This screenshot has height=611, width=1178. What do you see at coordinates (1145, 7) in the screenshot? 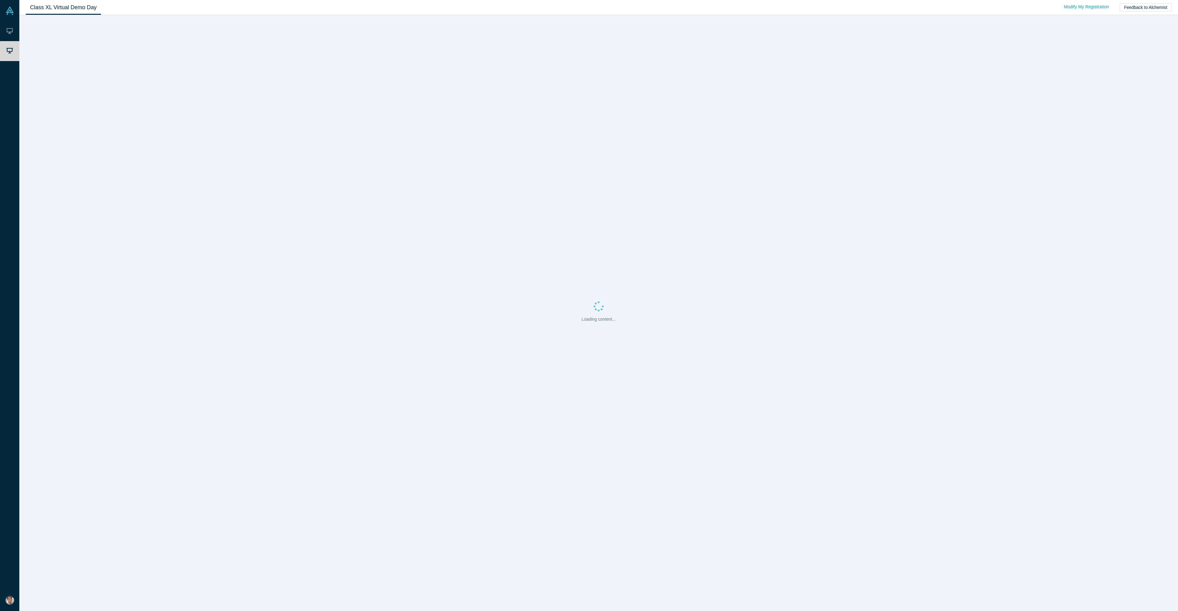
I see `button: Feedback to Alchemist` at bounding box center [1145, 7].